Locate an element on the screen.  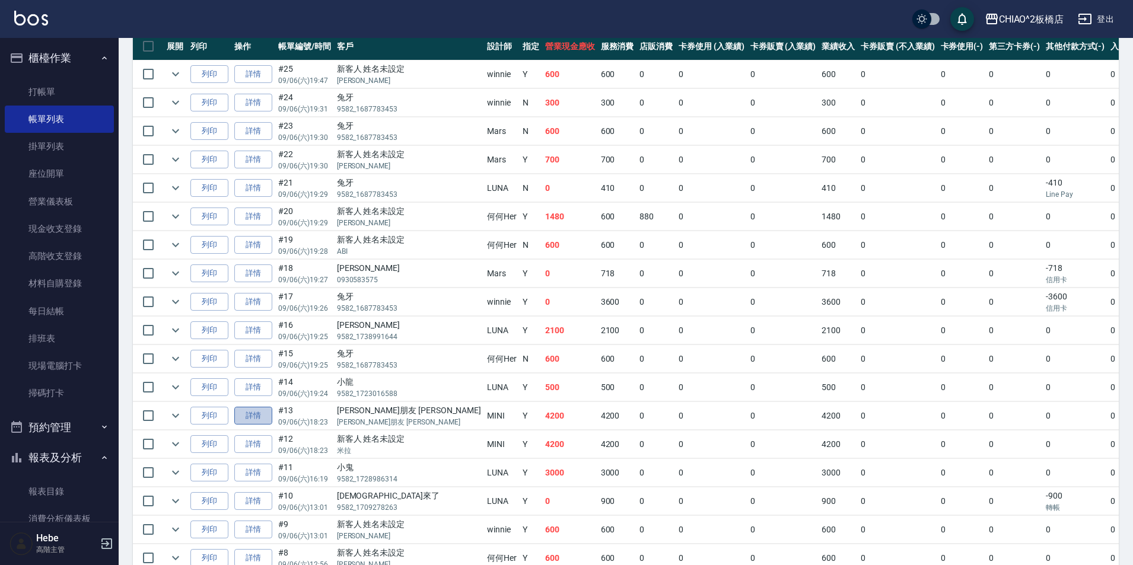
p: 09/06 (六) 19:31 is located at coordinates (304, 109).